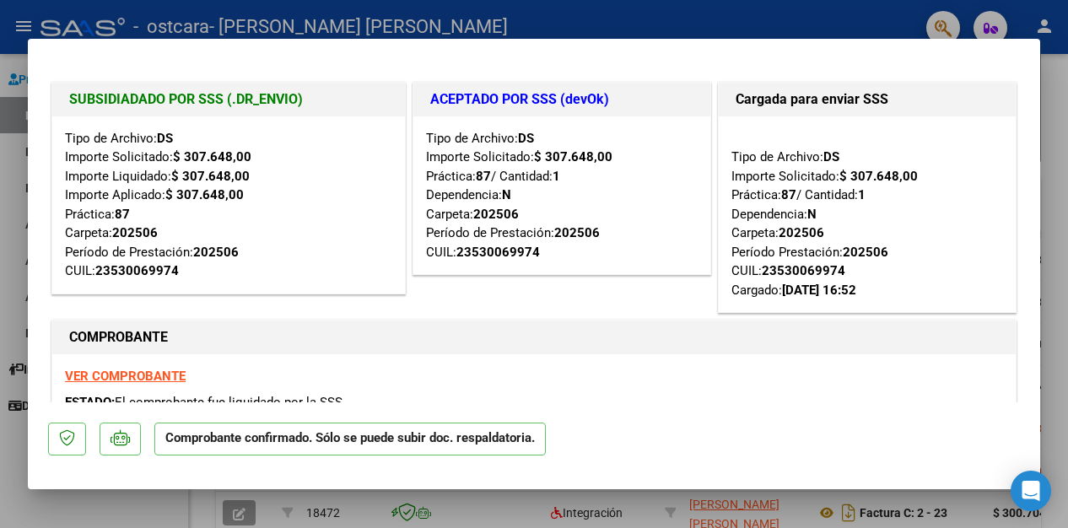 This screenshot has height=528, width=1068. What do you see at coordinates (562, 196) in the screenshot?
I see `div: Tipo de Archivo: Importe Solicitado: Práctica: / Cantidad: Dependencia: Carpeta: Período de Prest...` at bounding box center [562, 196].